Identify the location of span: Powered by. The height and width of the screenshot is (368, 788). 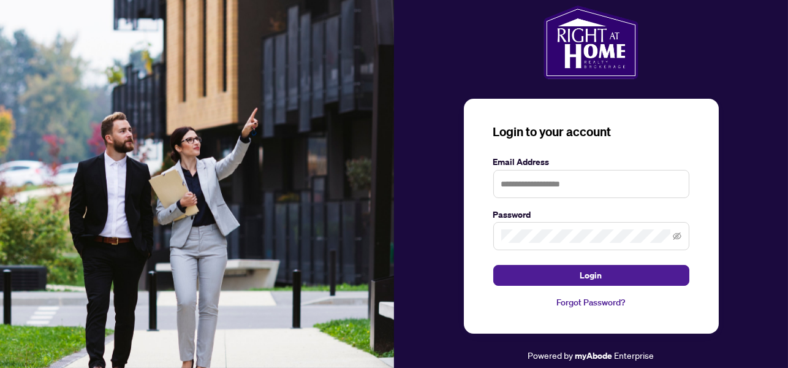
(551, 355).